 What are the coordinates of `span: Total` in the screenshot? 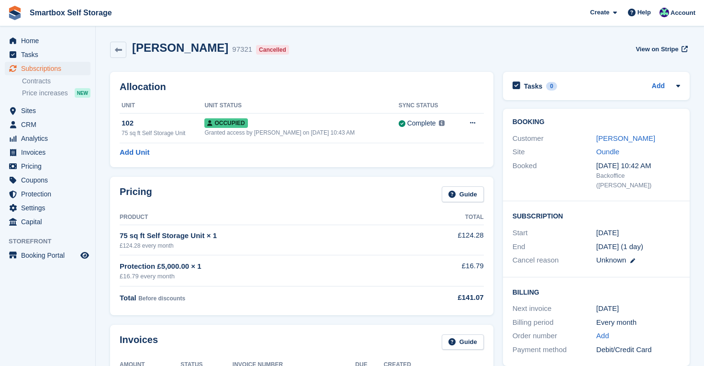 It's located at (128, 297).